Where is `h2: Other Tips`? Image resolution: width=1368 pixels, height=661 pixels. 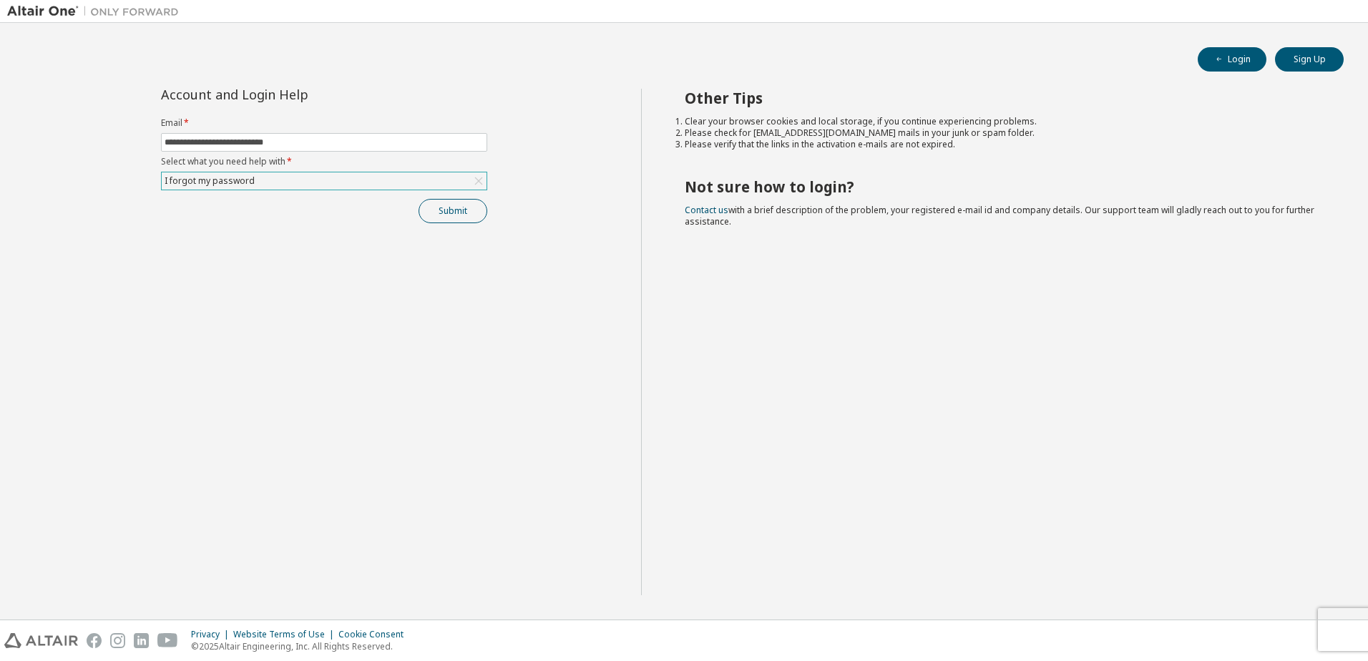 h2: Other Tips is located at coordinates (1002, 98).